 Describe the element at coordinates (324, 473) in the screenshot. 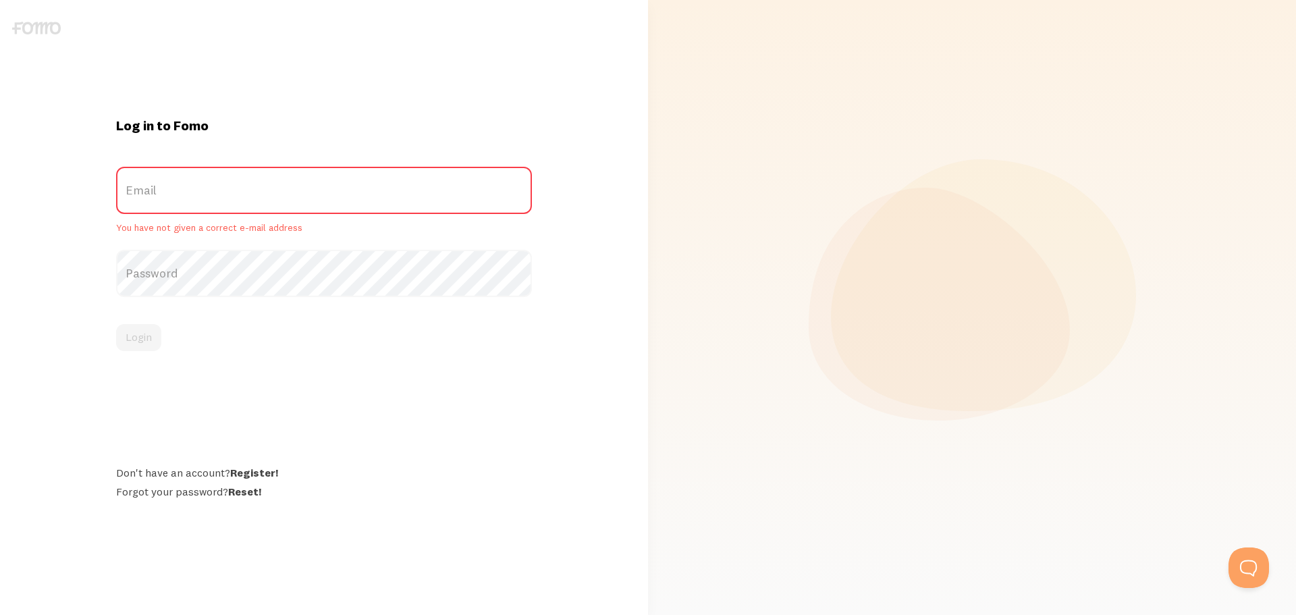

I see `div: Don't have an account?` at that location.